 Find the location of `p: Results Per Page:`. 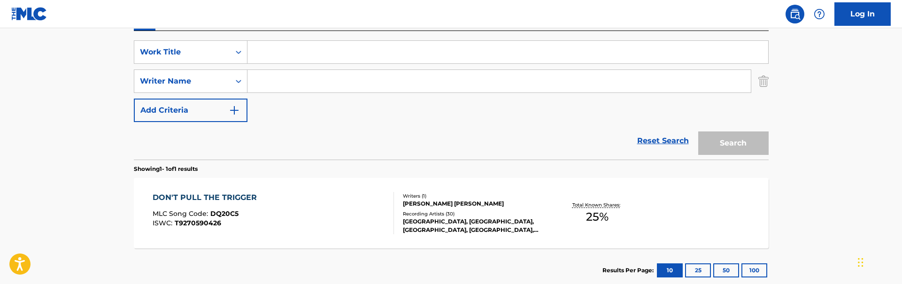

p: Results Per Page: is located at coordinates (629, 271).